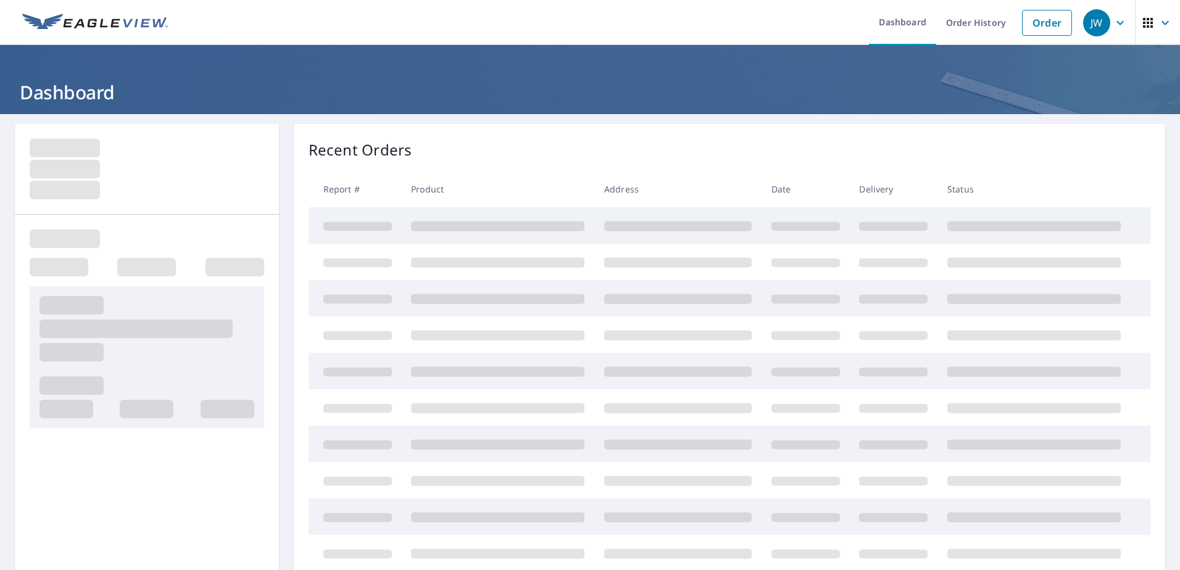 The width and height of the screenshot is (1180, 570). What do you see at coordinates (95, 23) in the screenshot?
I see `img: EV Logo` at bounding box center [95, 23].